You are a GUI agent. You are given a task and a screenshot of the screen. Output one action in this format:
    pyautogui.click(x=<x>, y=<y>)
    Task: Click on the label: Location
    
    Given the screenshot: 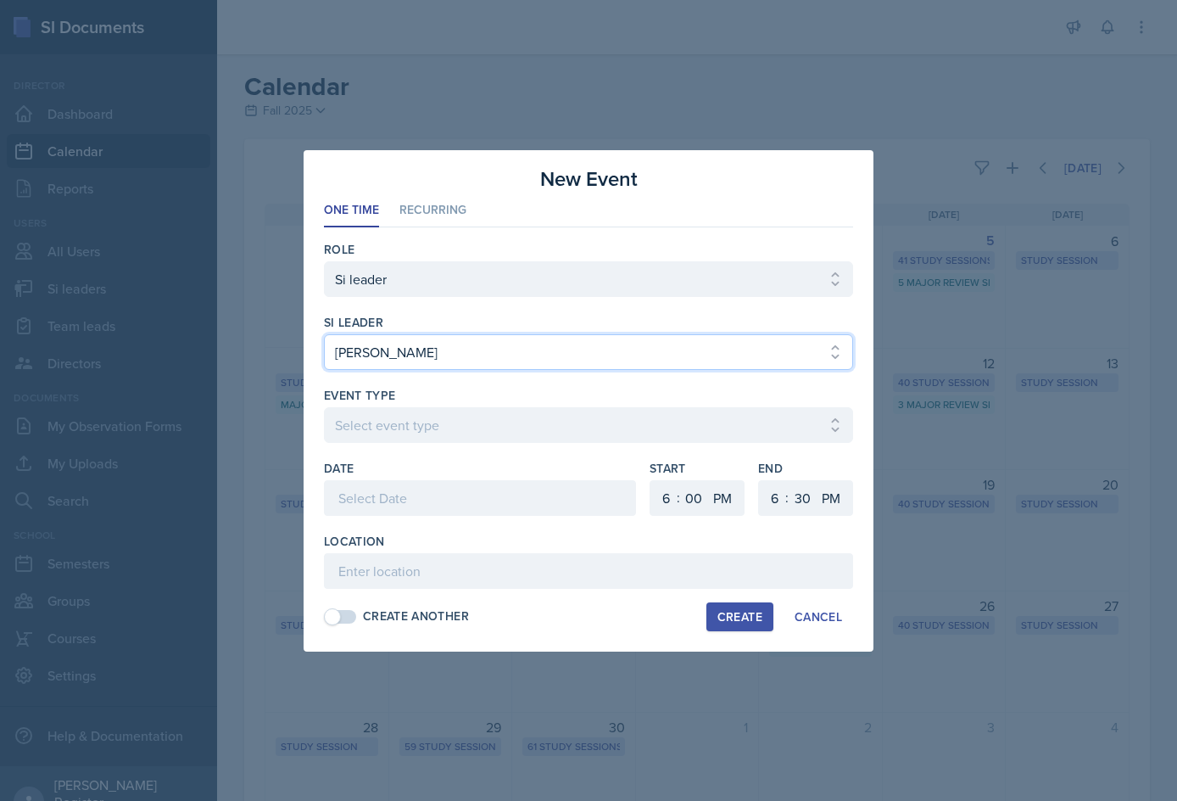 What is the action you would take?
    pyautogui.click(x=354, y=541)
    